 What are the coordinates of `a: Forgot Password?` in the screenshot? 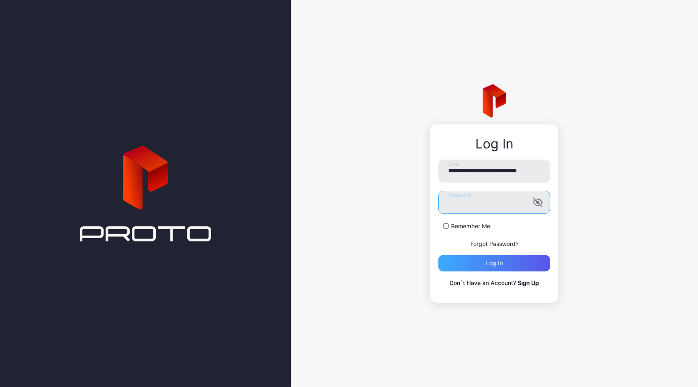 It's located at (495, 243).